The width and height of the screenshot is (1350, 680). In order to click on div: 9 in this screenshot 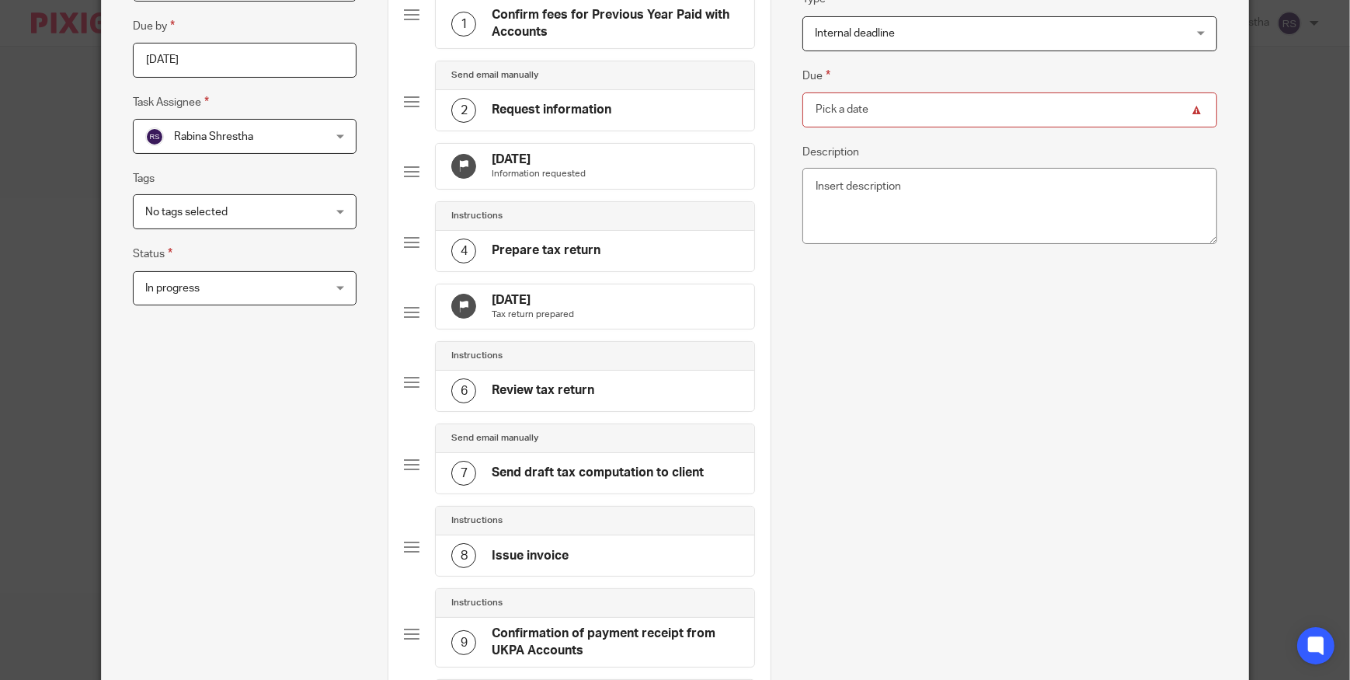, I will do `click(464, 642)`.